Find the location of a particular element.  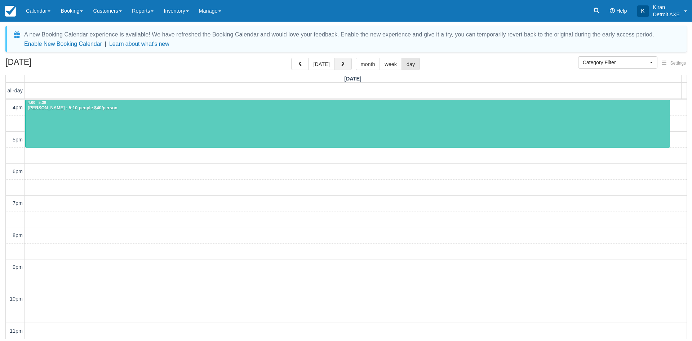

button: Enable New Booking Calendar is located at coordinates (63, 44).